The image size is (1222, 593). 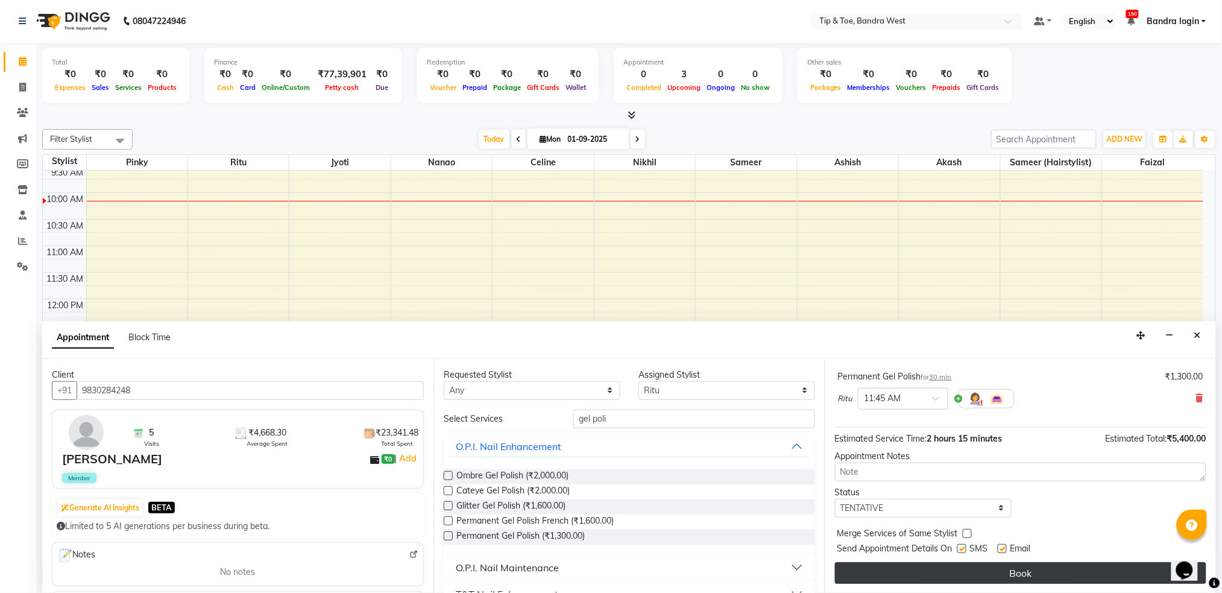 What do you see at coordinates (513, 476) in the screenshot?
I see `span: Ombre Gel Polish (₹2,000.00)` at bounding box center [513, 476].